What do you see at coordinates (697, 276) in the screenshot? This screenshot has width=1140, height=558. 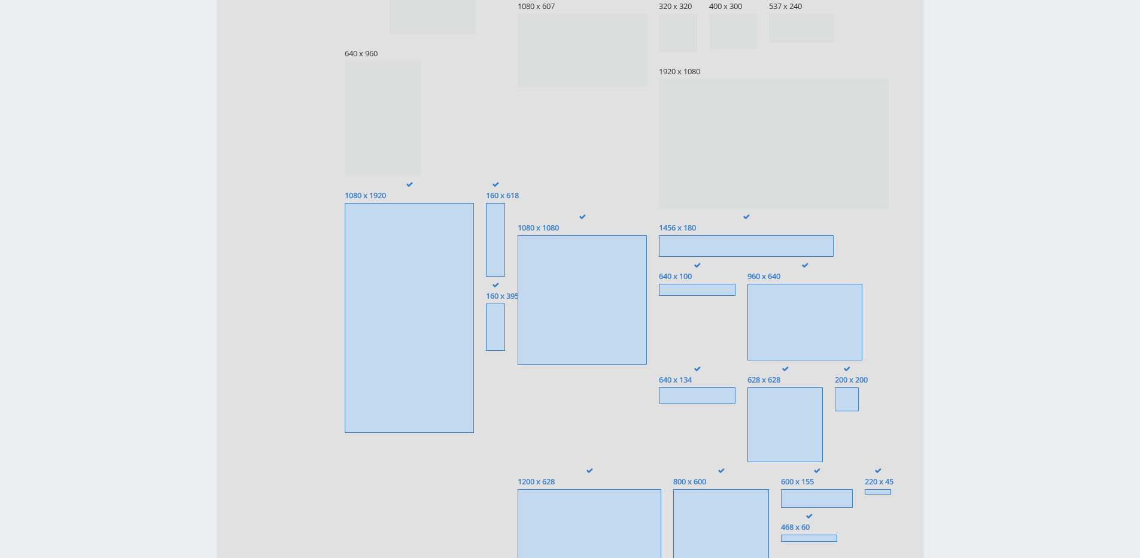 I see `span: 640 x 100` at bounding box center [697, 276].